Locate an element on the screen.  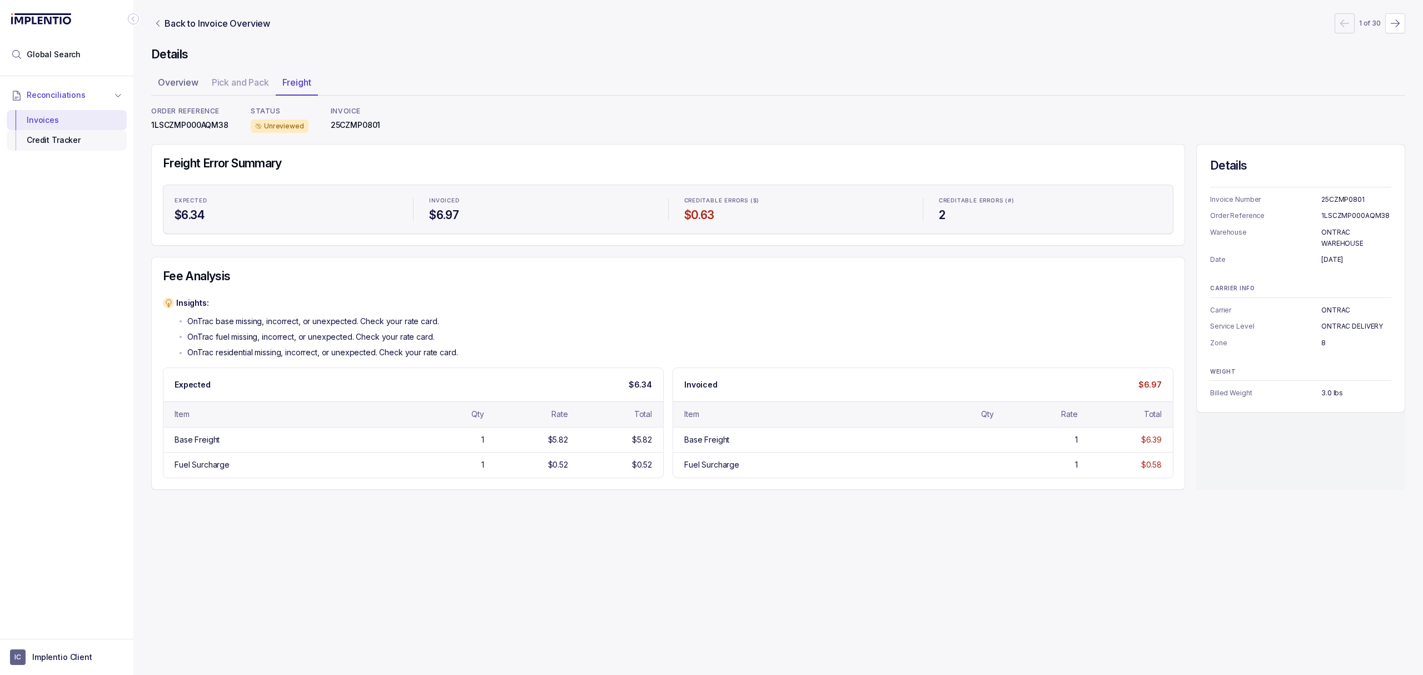
p: ORDER REFERENCE is located at coordinates (190, 111).